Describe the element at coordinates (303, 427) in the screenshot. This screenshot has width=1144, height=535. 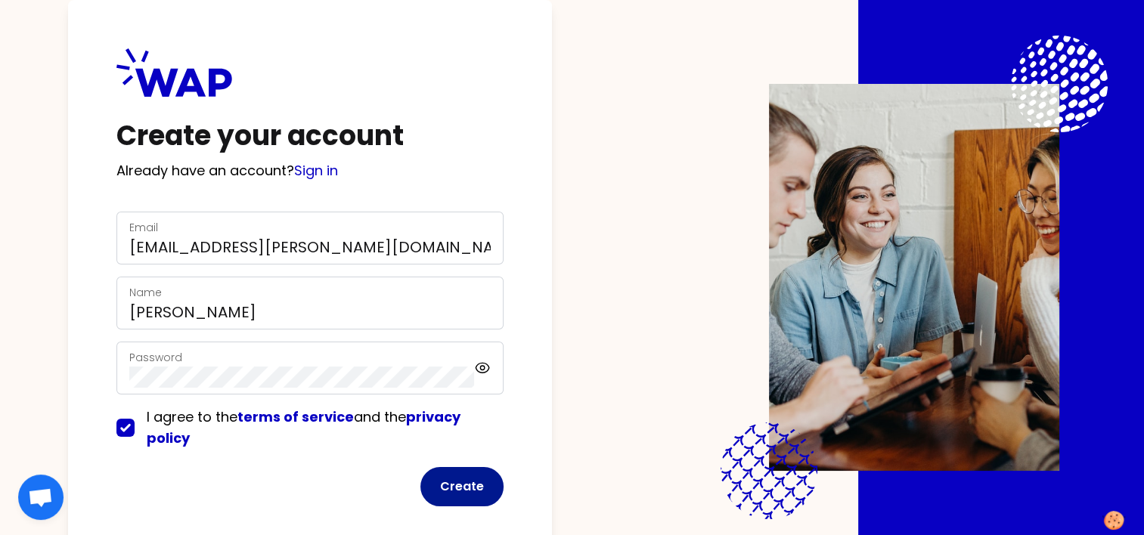
I see `span: I agree to the and the` at that location.